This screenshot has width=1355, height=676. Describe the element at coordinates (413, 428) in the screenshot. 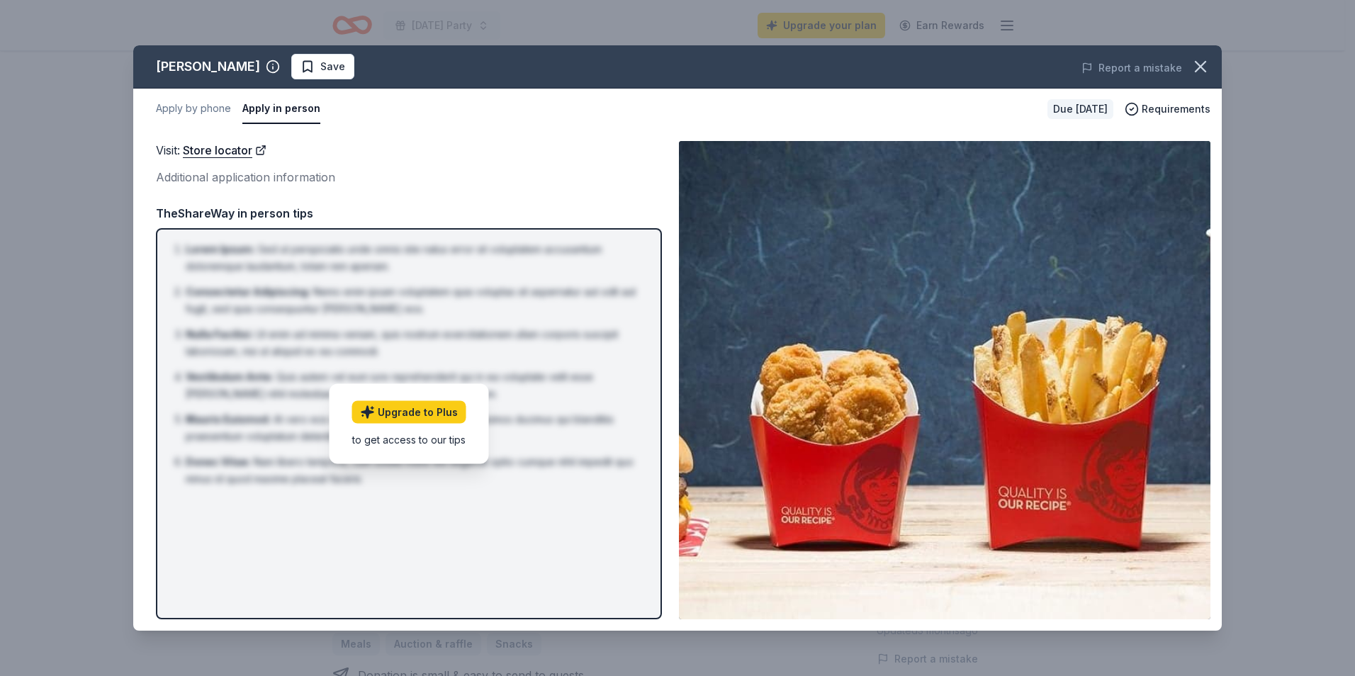

I see `li: At vero eos et accusamus et iusto odio dignissimos ducimus qui blanditiis praesentium voluptatum ...` at that location.